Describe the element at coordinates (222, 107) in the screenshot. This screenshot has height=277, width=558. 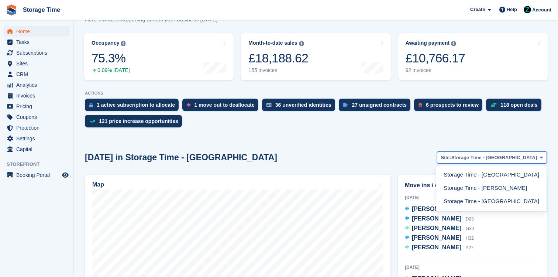
I see `a: 1 move out to deallocate` at that location.